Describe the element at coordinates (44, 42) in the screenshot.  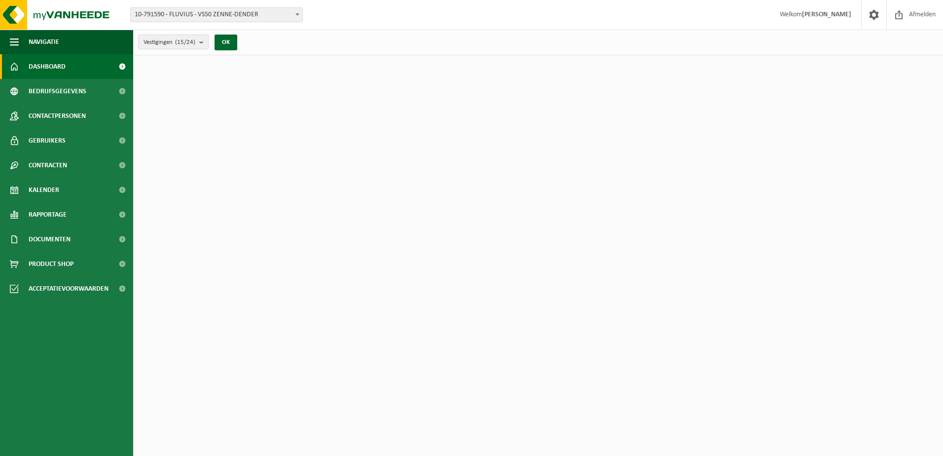
I see `span: Navigatie` at that location.